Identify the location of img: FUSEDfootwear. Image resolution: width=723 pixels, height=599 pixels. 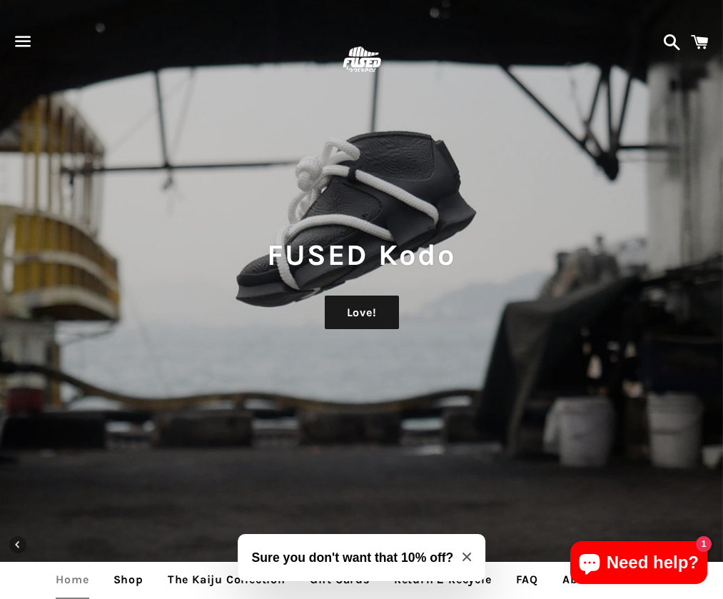
(361, 60).